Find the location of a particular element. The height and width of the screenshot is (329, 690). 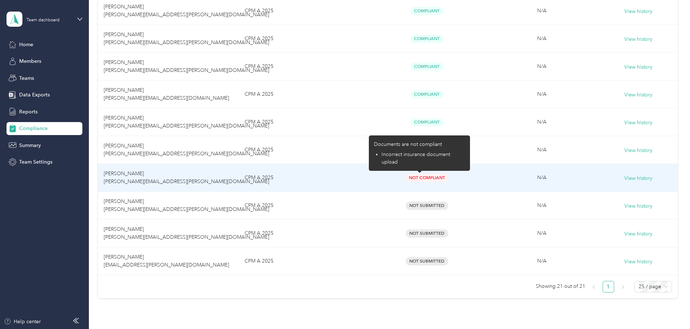

span: Members is located at coordinates (30, 61).